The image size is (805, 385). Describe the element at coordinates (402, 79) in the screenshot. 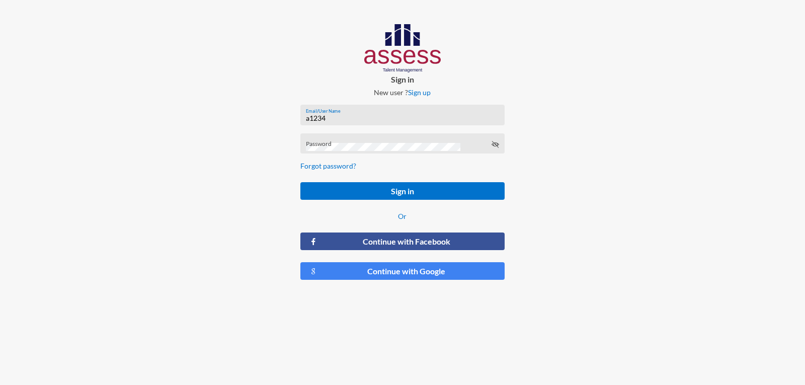

I see `p: Sign in` at that location.